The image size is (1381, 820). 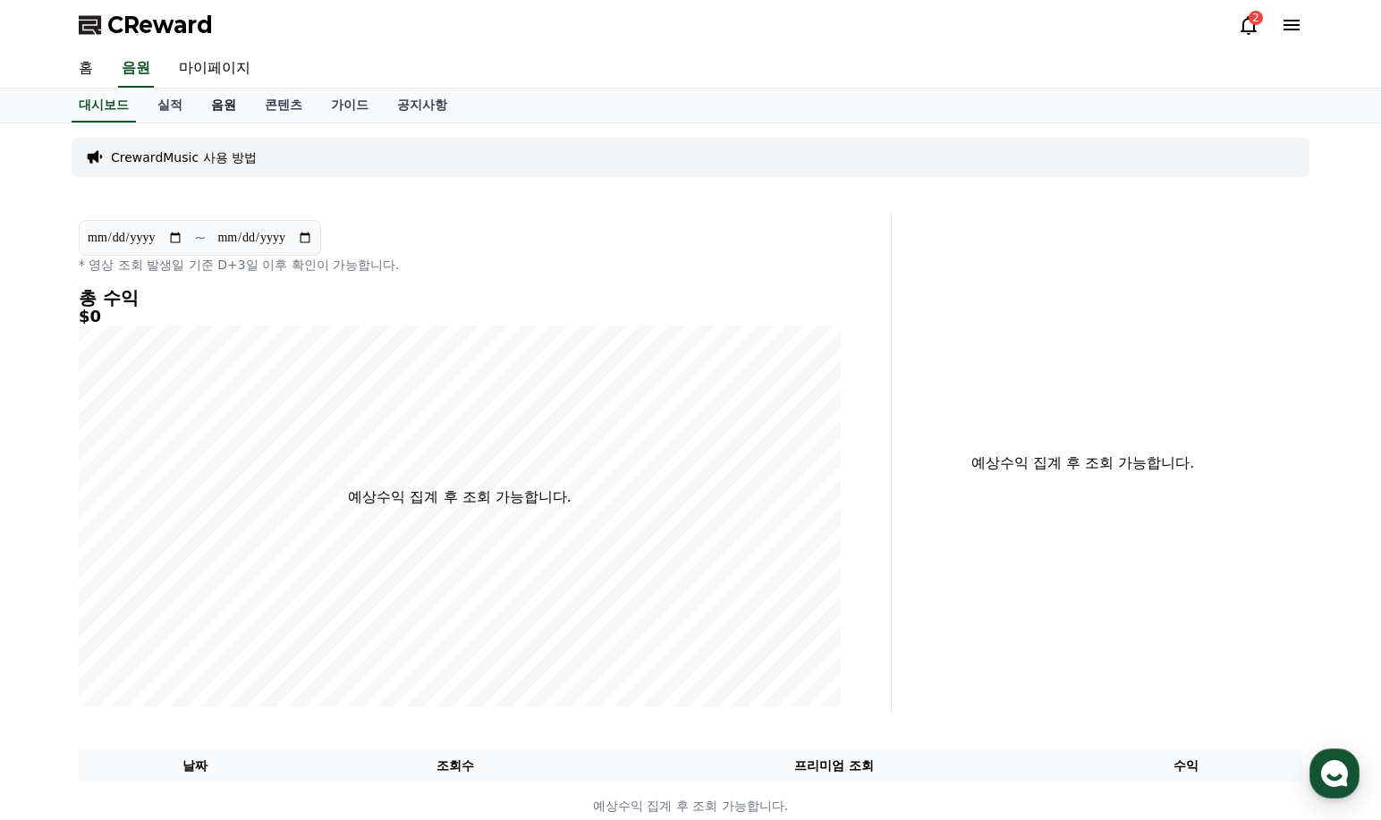 What do you see at coordinates (460, 298) in the screenshot?
I see `h4: 총 수익` at bounding box center [460, 298].